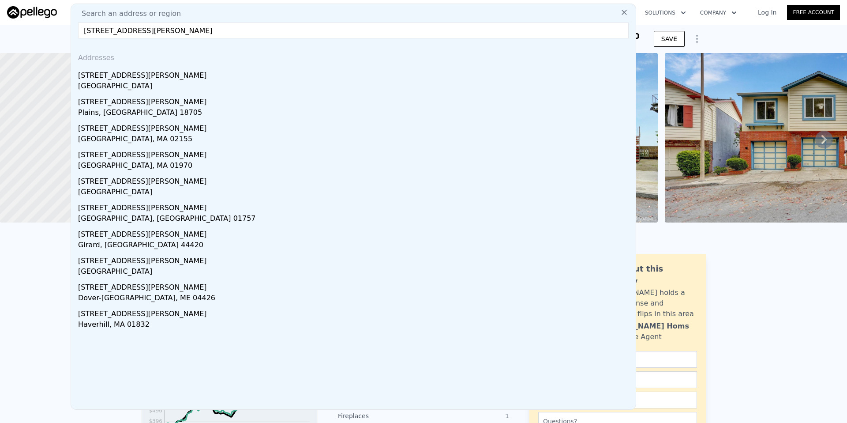  Describe the element at coordinates (354, 30) in the screenshot. I see `input: Enter an address, city, region, neighborhood or zip code` at that location.